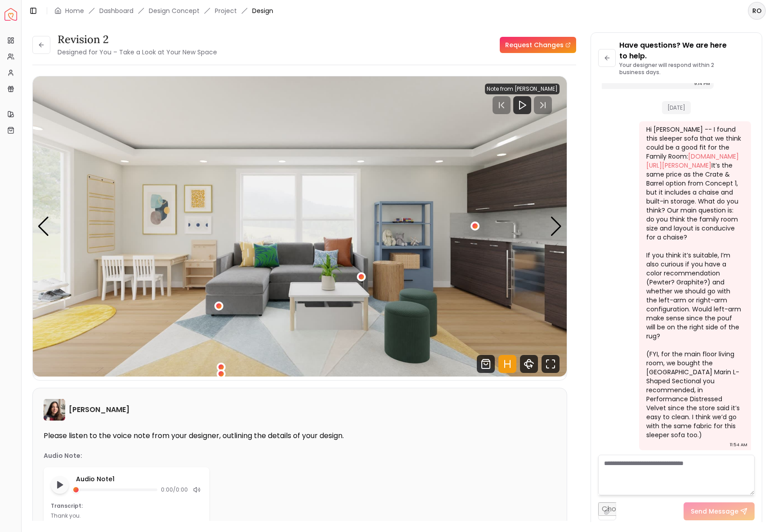 This screenshot has width=773, height=532. I want to click on h3: Revision 2, so click(137, 40).